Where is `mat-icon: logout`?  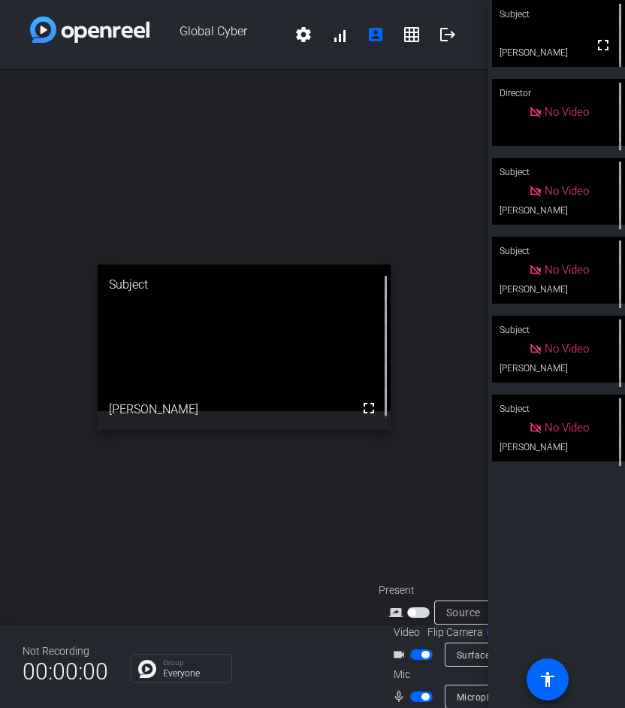 mat-icon: logout is located at coordinates (448, 35).